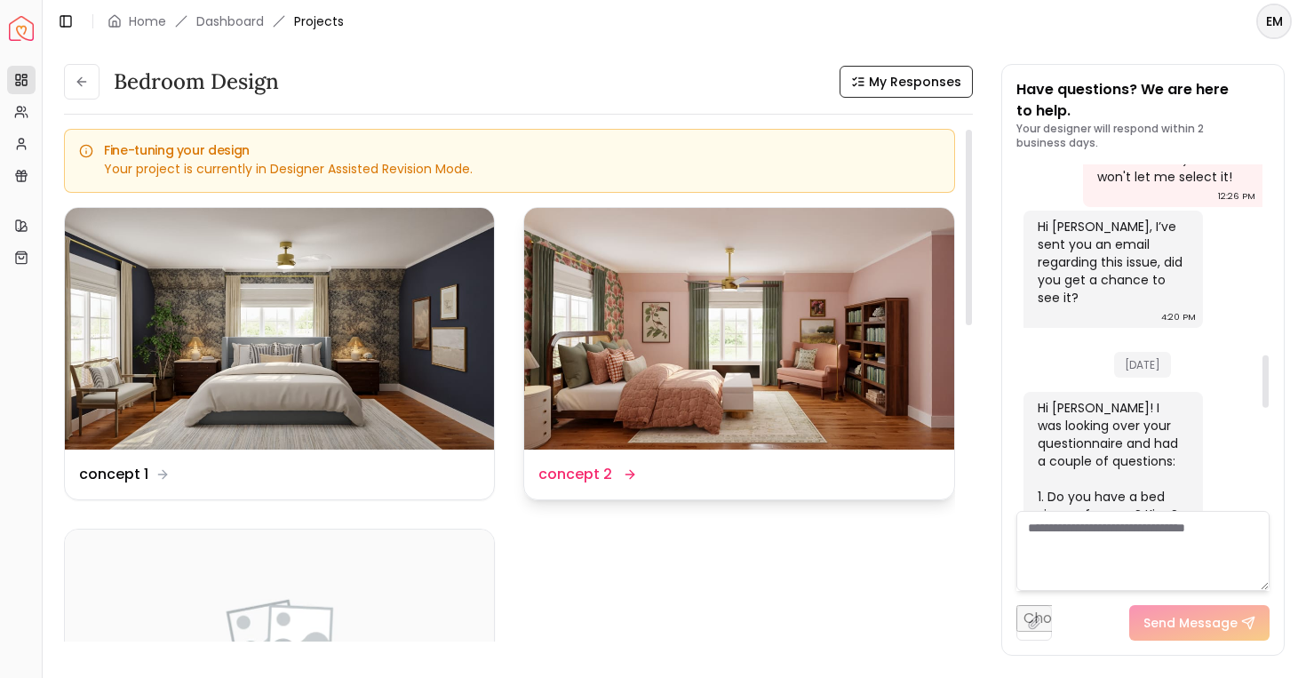 The width and height of the screenshot is (1306, 678). Describe the element at coordinates (738, 354) in the screenshot. I see `a: concept 2concept 2` at that location.